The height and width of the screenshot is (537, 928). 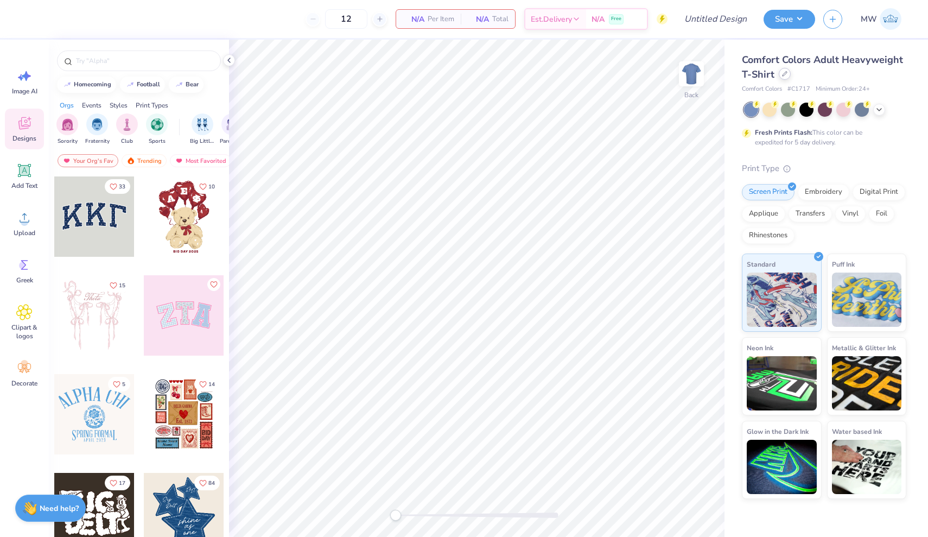 I want to click on span: # C1717, so click(x=799, y=89).